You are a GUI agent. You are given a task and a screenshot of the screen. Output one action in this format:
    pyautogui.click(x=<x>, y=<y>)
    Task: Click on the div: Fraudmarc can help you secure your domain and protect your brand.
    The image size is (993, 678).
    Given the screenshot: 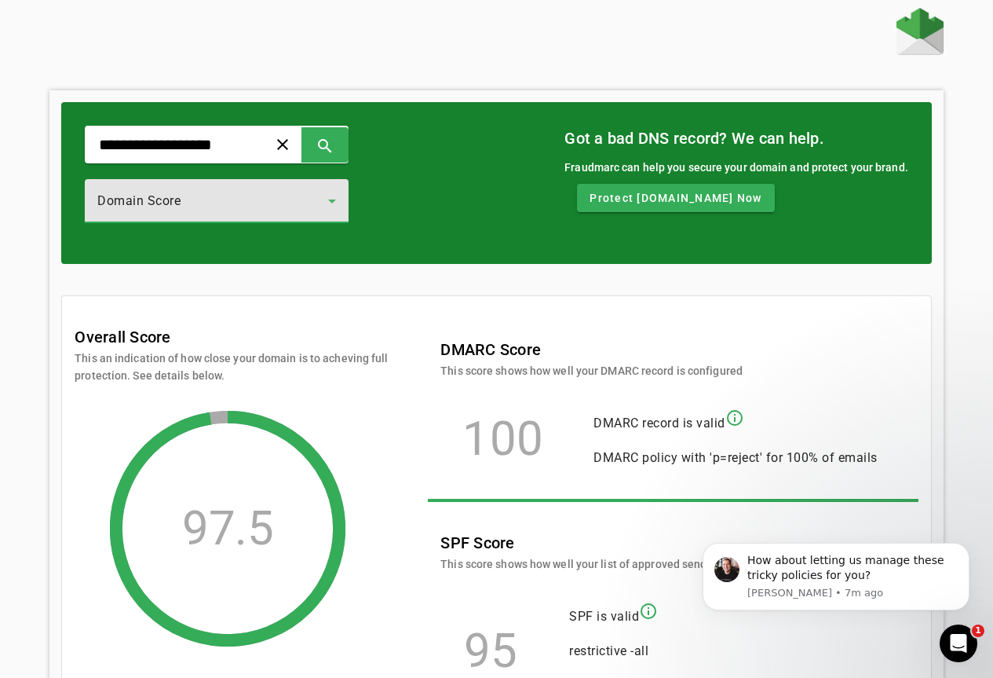 What is the action you would take?
    pyautogui.click(x=737, y=167)
    